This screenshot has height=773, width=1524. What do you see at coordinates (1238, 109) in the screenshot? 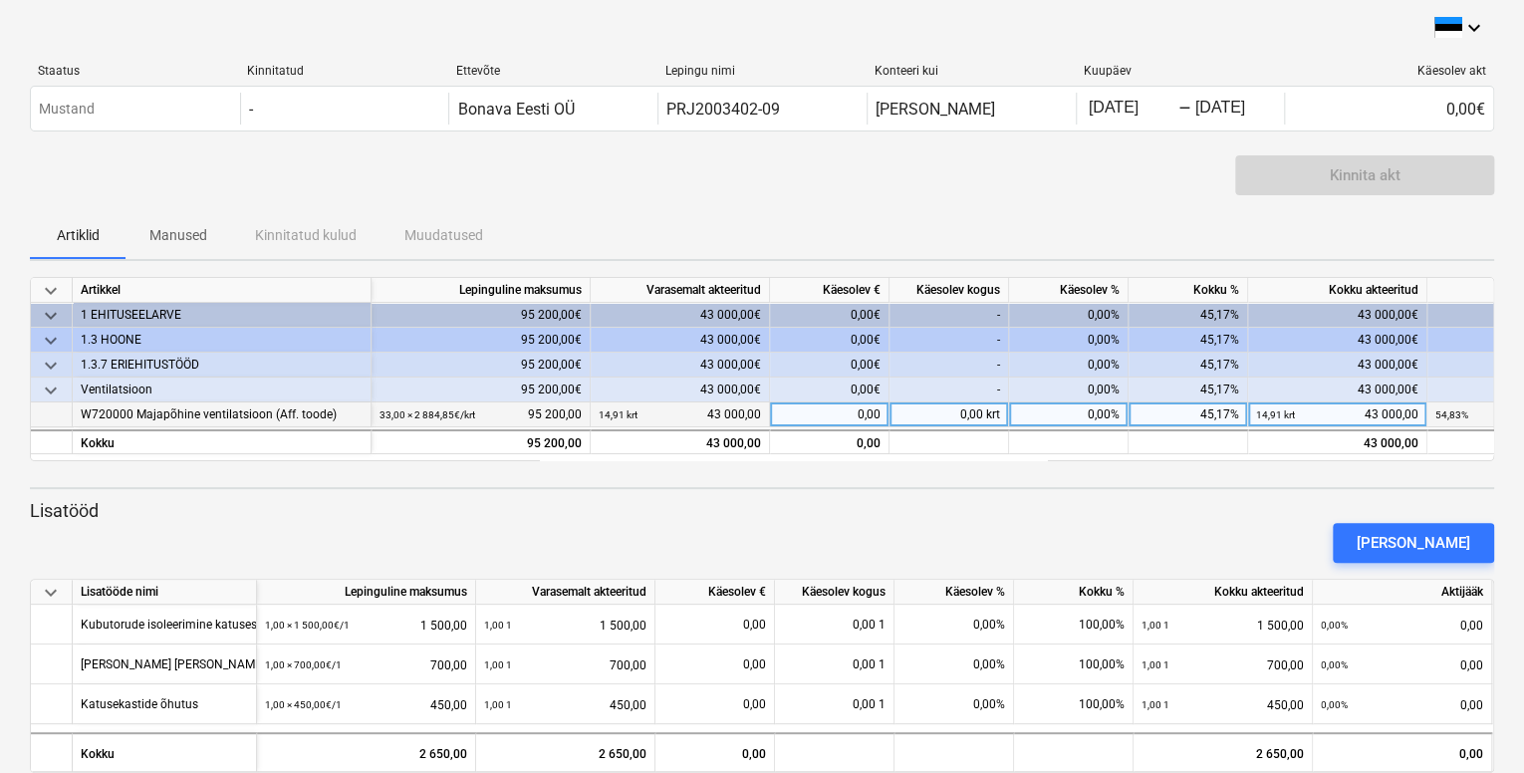
I see `input: Lõpp` at bounding box center [1238, 109].